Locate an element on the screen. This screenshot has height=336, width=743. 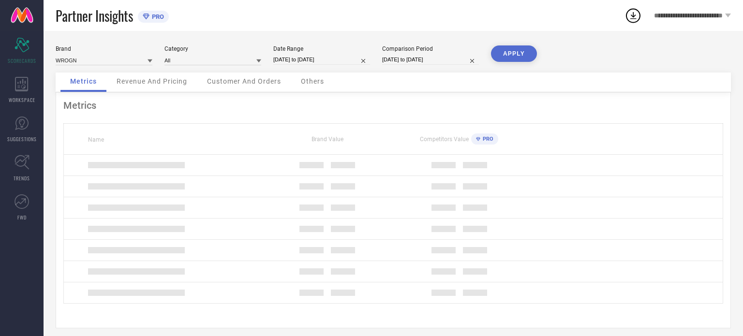
span: Customer And Orders is located at coordinates (244, 81).